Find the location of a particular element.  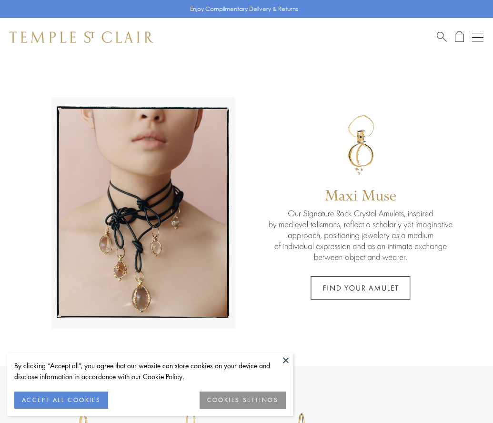

p: Enjoy Complimentary Delivery & Returns is located at coordinates (244, 9).